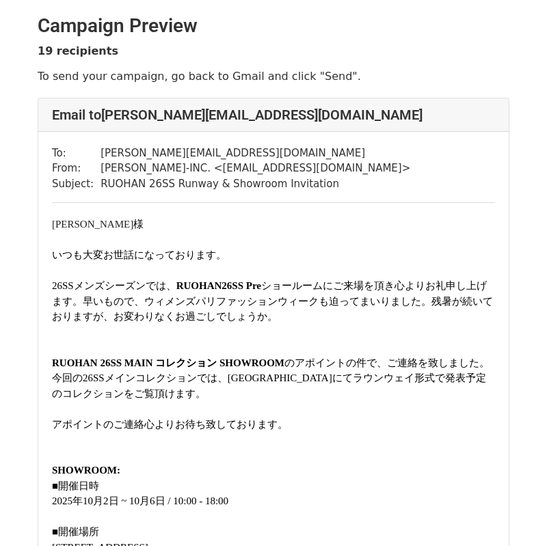  Describe the element at coordinates (140, 501) in the screenshot. I see `font: 2025年10月2日 ~ 10月6日 / 10:00 - 18:00` at that location.